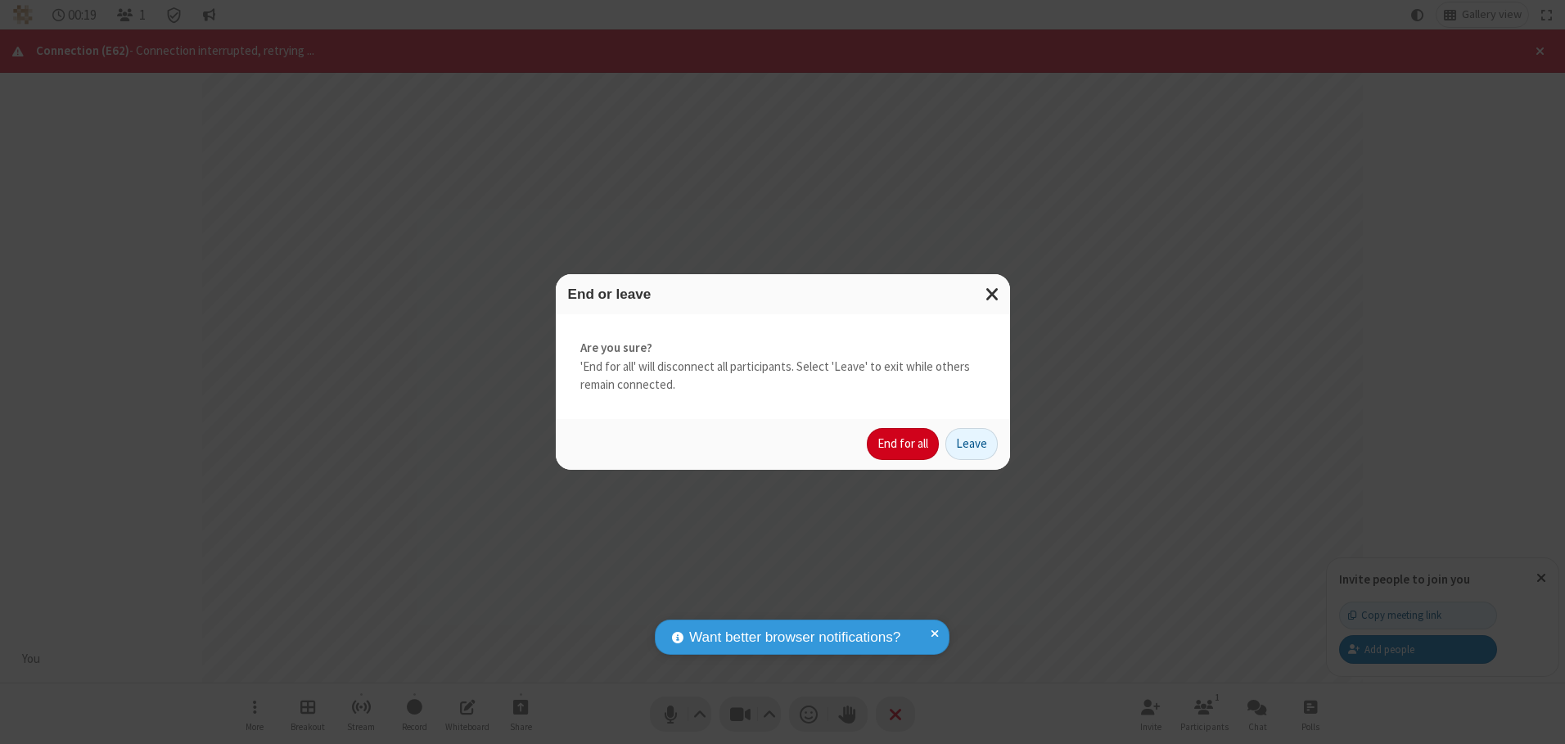 The height and width of the screenshot is (744, 1565). Describe the element at coordinates (903, 444) in the screenshot. I see `button: End for all` at that location.